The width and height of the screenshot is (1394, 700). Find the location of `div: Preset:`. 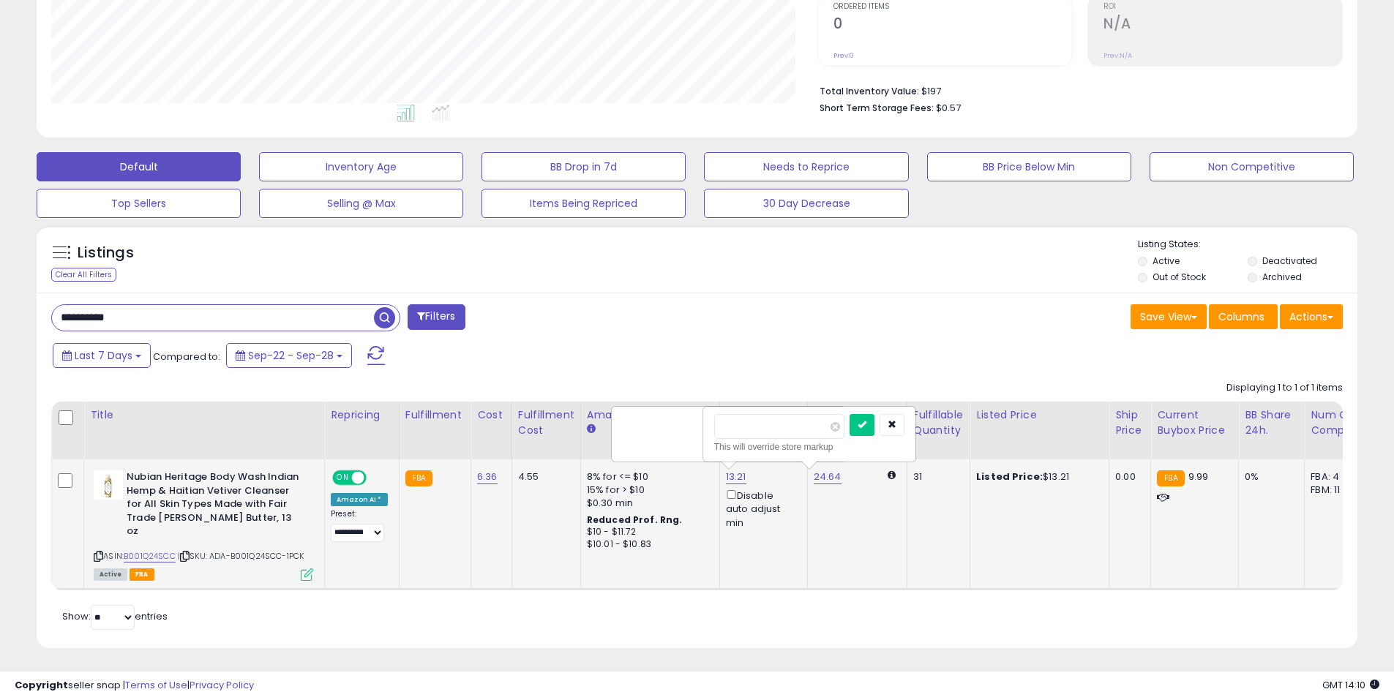

div: Preset: is located at coordinates (359, 525).